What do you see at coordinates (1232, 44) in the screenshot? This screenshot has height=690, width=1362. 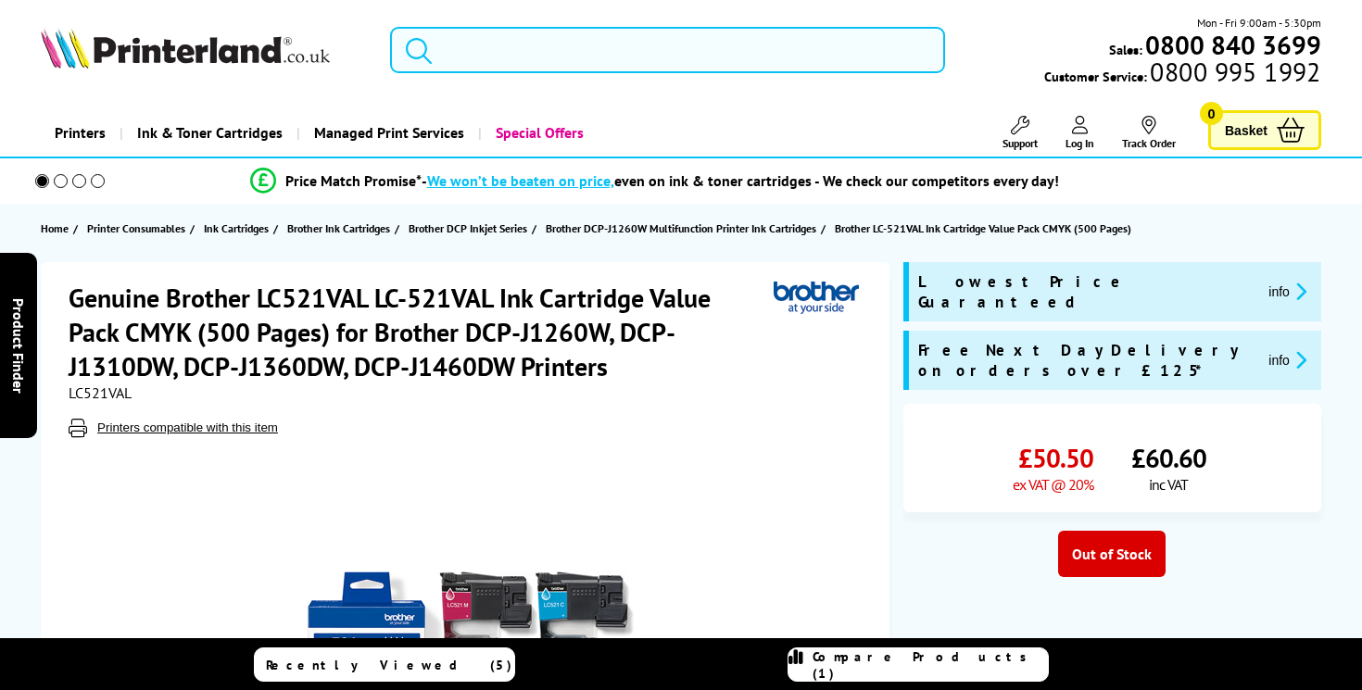 I see `a: 0800 840 3699` at bounding box center [1232, 44].